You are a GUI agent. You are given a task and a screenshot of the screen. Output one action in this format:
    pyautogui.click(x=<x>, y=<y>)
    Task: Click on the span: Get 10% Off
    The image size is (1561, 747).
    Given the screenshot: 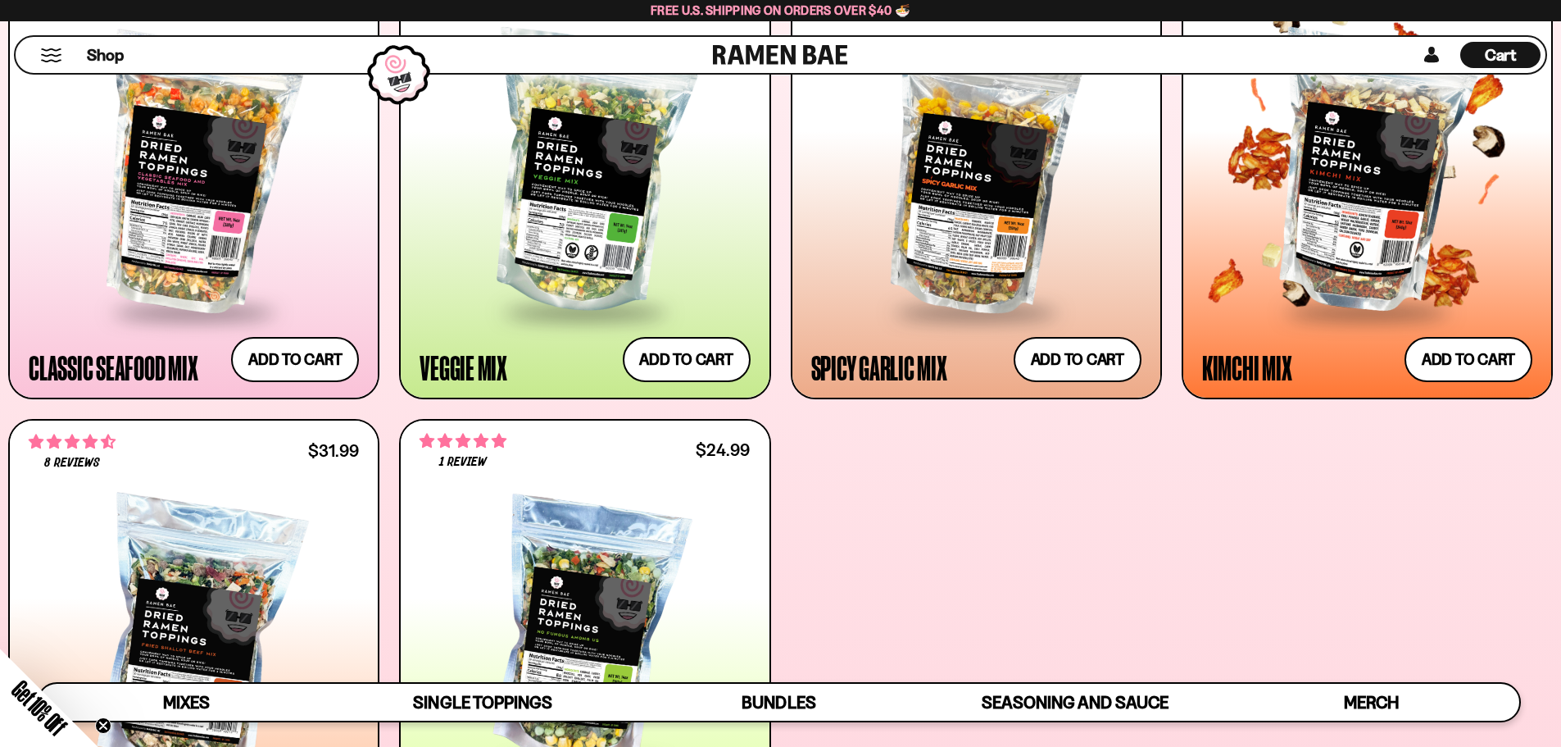 What is the action you would take?
    pyautogui.click(x=39, y=707)
    